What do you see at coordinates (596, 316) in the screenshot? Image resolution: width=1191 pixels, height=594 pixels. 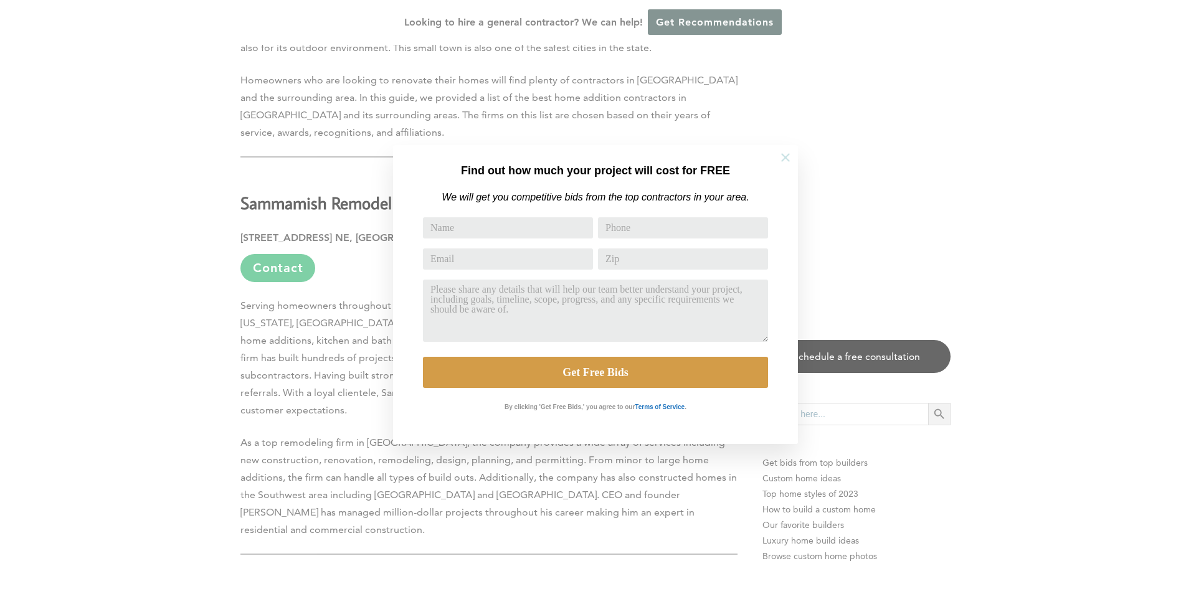 I see `textarea: Comment or Message` at bounding box center [596, 316].